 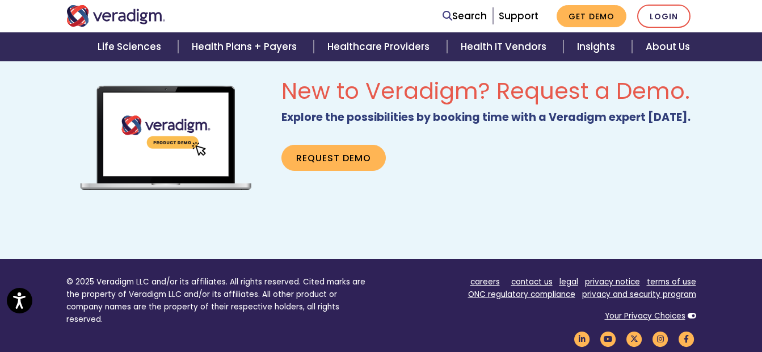 I want to click on h2: New to Veradigm? Request a Demo., so click(x=489, y=91).